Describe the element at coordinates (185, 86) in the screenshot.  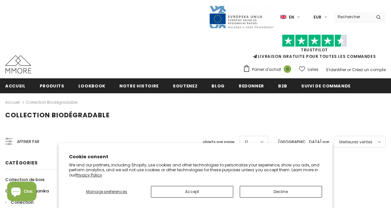
I see `span: soutenez` at that location.